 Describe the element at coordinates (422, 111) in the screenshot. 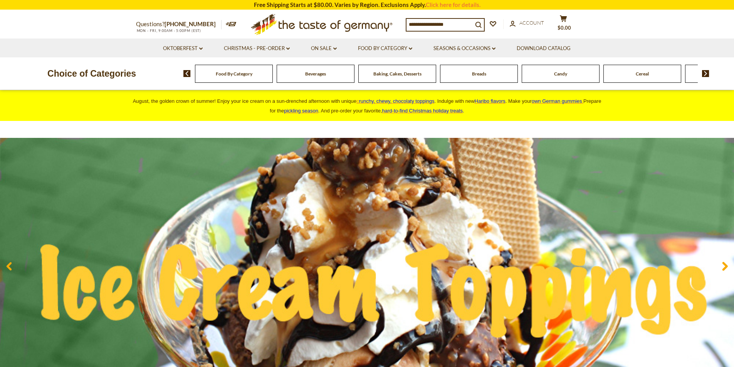

I see `a: hard-to-find Christmas holiday treats` at that location.